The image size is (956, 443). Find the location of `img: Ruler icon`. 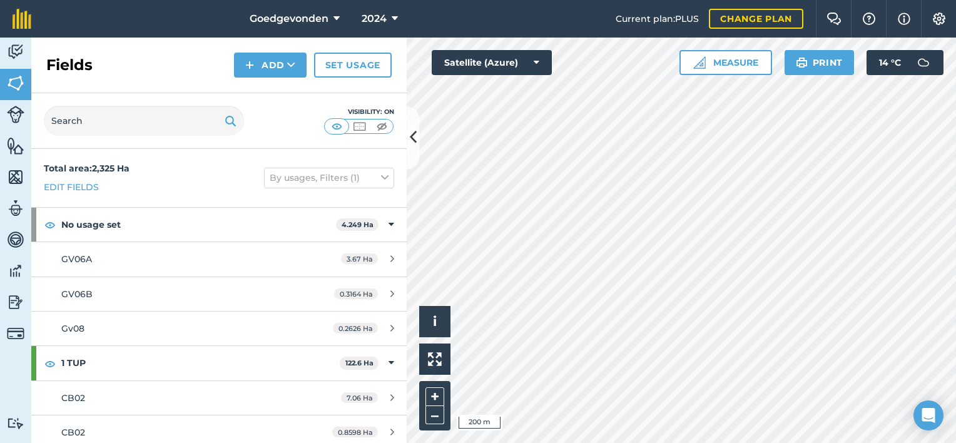

img: Ruler icon is located at coordinates (699, 63).